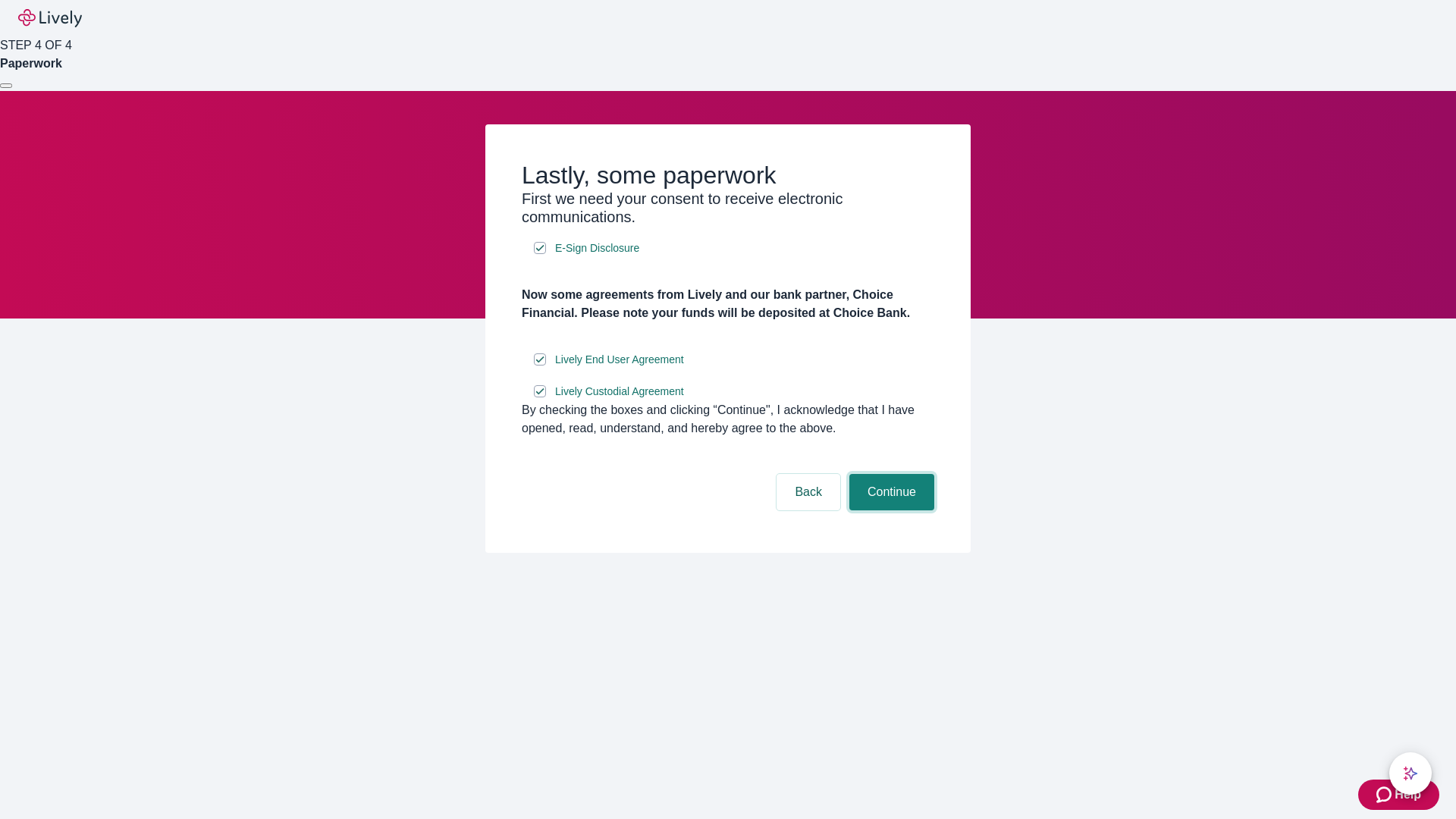 This screenshot has width=1456, height=819. What do you see at coordinates (808, 493) in the screenshot?
I see `button: Back` at bounding box center [808, 493].